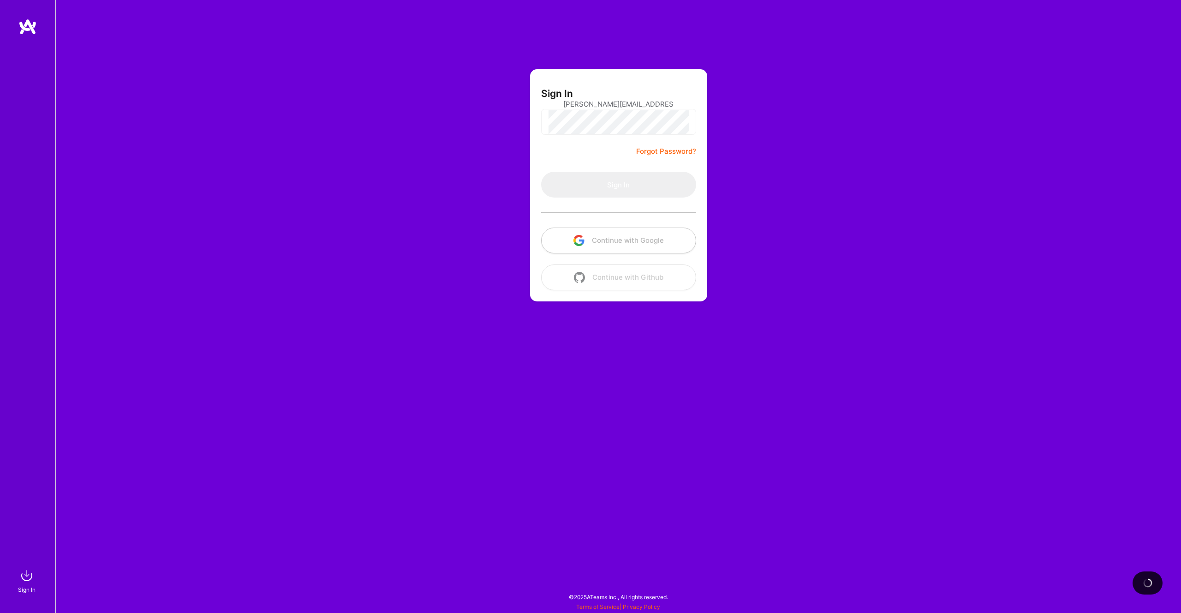 Image resolution: width=1181 pixels, height=613 pixels. What do you see at coordinates (619, 277) in the screenshot?
I see `button: Continue with Github` at bounding box center [619, 277].